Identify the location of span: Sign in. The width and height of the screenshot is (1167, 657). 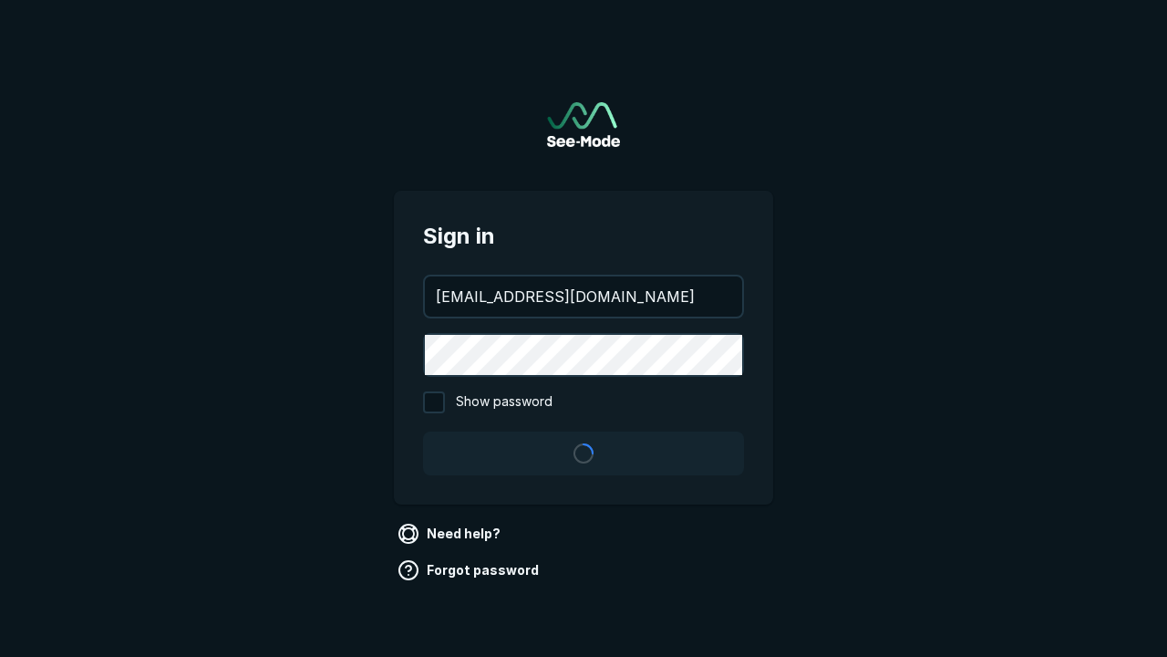
(584, 236).